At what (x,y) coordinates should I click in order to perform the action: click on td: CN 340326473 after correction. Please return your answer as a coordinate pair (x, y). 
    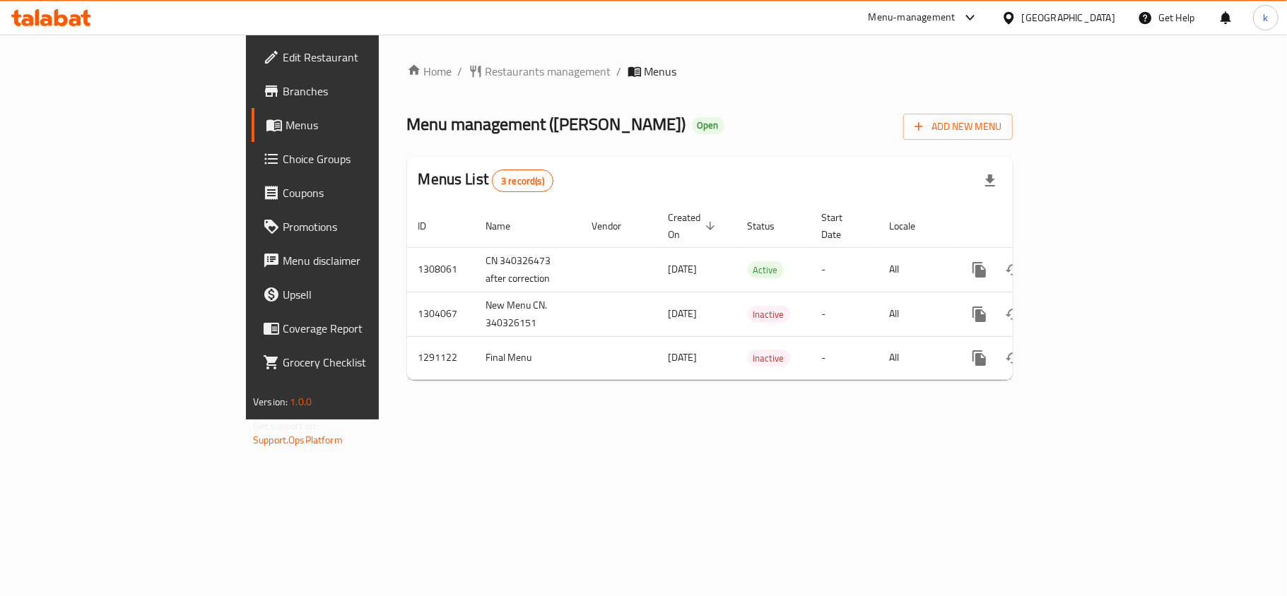
    Looking at the image, I should click on (528, 269).